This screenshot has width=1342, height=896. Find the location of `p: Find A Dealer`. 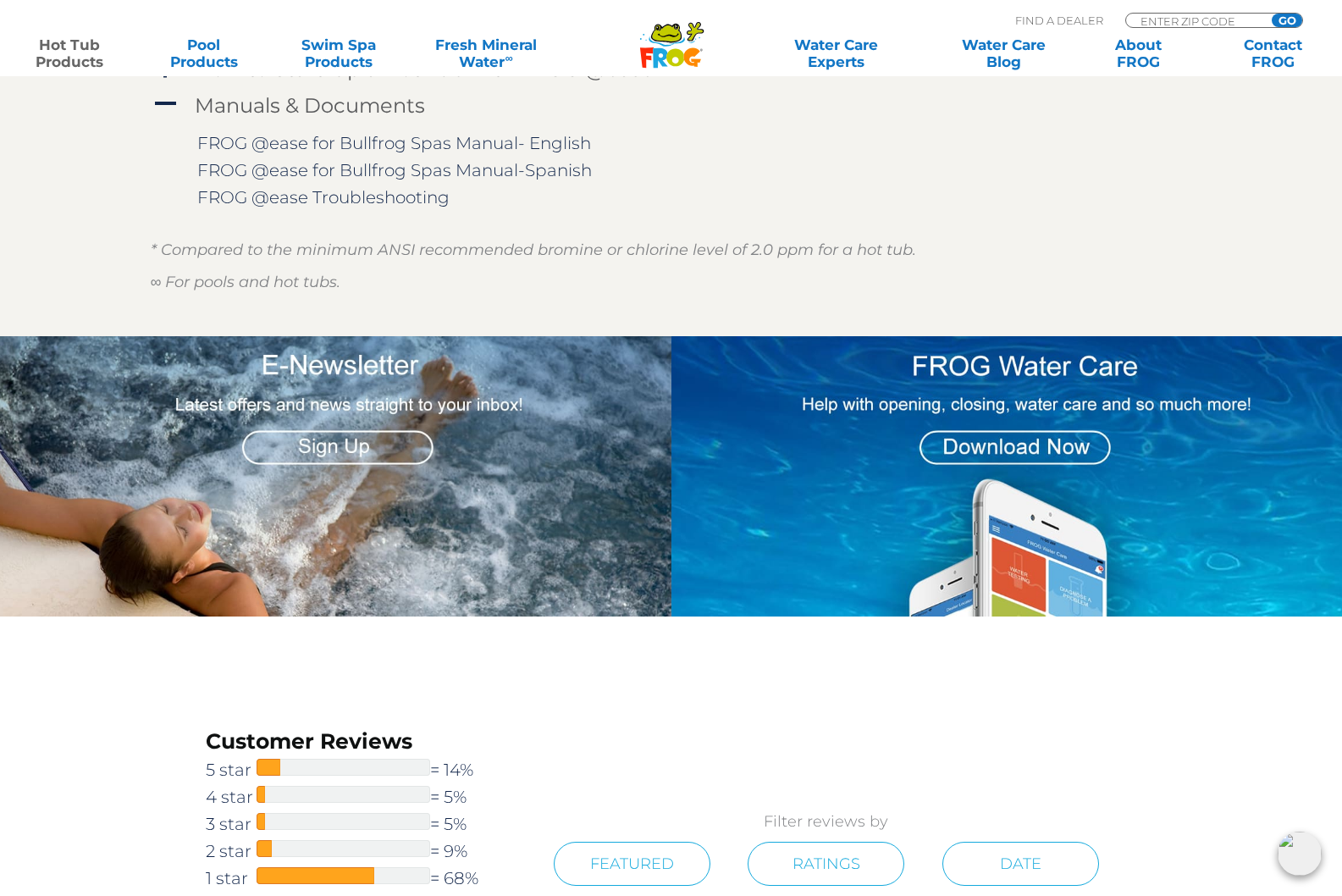

p: Find A Dealer is located at coordinates (1059, 20).